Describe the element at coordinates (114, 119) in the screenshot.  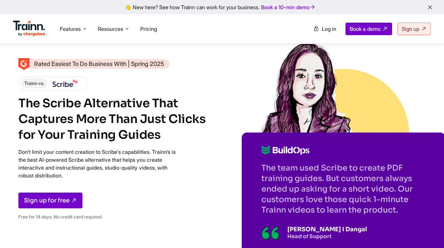
I see `h1: The Scribe Alternative That Captures More Than Just Clicks for Your Training Guides` at that location.